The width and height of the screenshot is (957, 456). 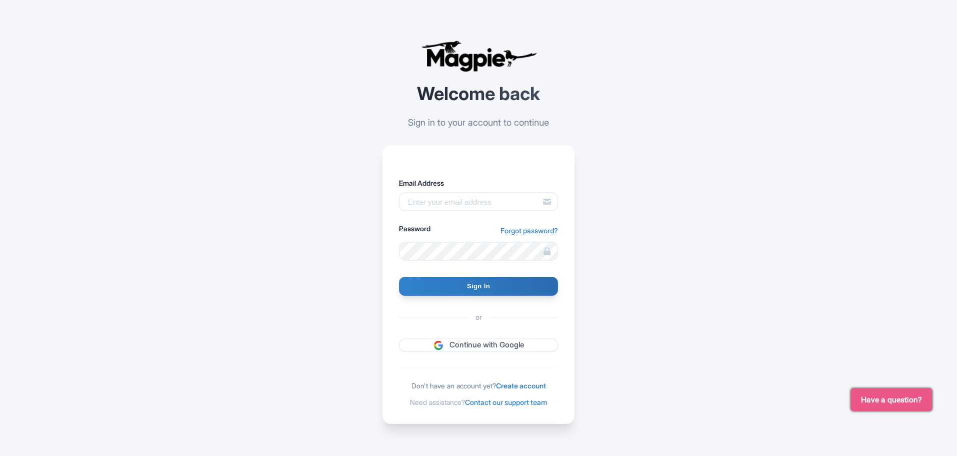 What do you see at coordinates (479, 183) in the screenshot?
I see `label: Email Address` at bounding box center [479, 183].